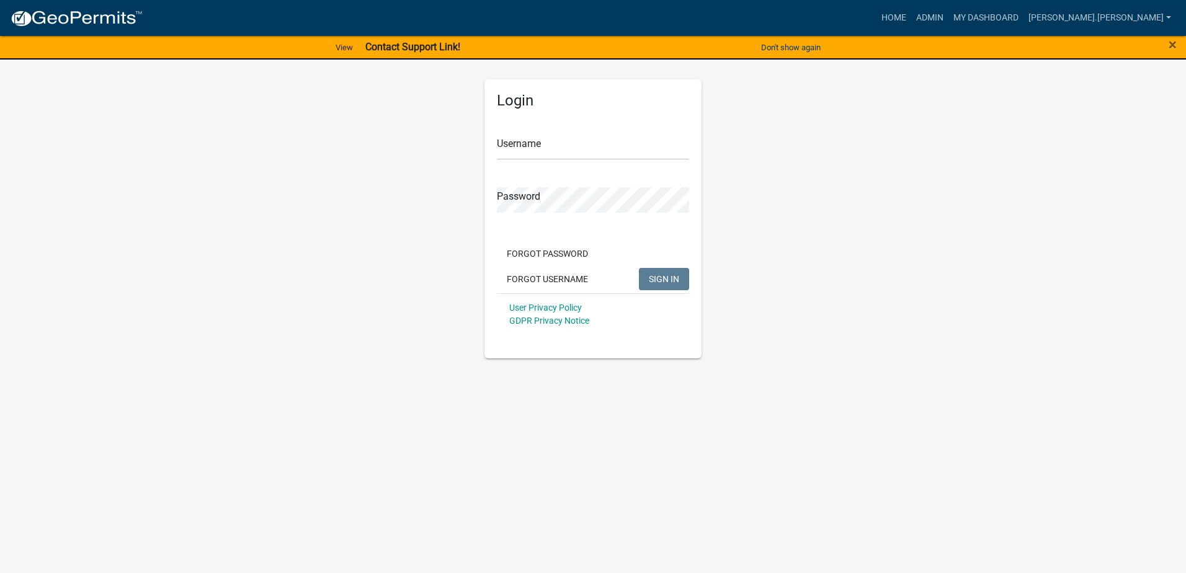  What do you see at coordinates (791, 47) in the screenshot?
I see `button: Don't show again` at bounding box center [791, 47].